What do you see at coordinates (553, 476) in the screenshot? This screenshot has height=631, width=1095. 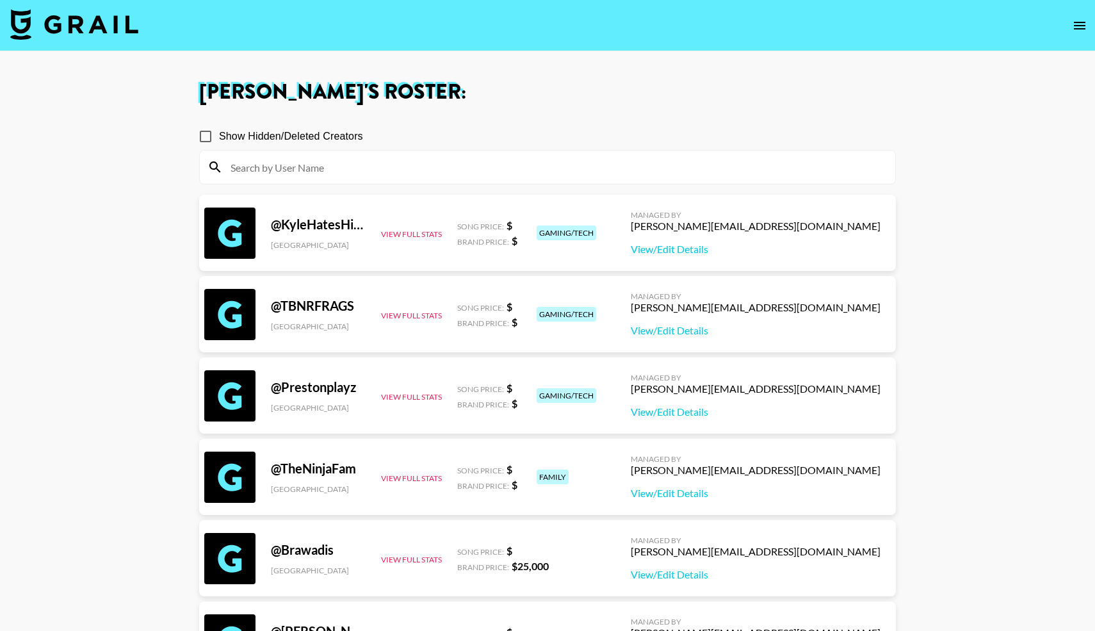 I see `div: family` at bounding box center [553, 476].